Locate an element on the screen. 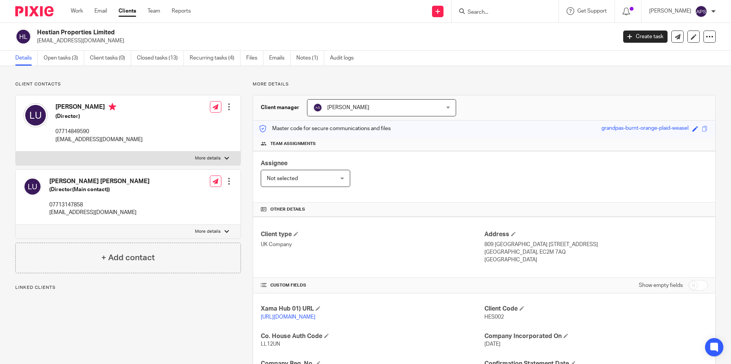  h4: Company Incorporated On is located at coordinates (596, 337).